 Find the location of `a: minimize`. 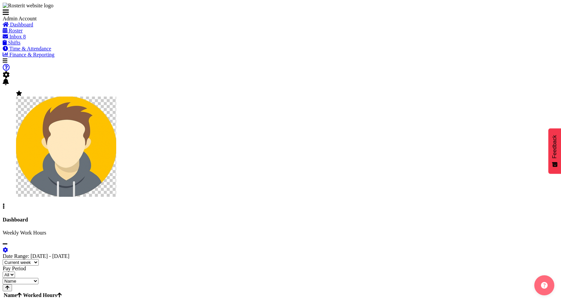

a: minimize is located at coordinates (5, 244).